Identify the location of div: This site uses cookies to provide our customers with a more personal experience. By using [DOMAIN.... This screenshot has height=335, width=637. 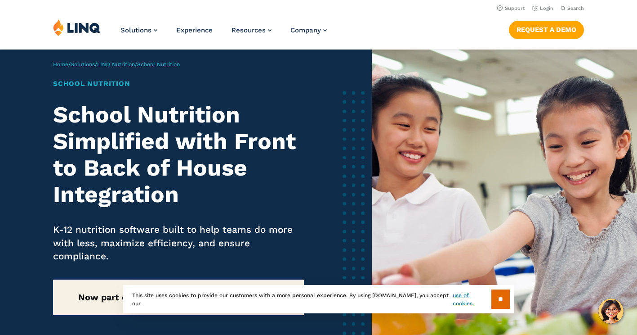
(319, 299).